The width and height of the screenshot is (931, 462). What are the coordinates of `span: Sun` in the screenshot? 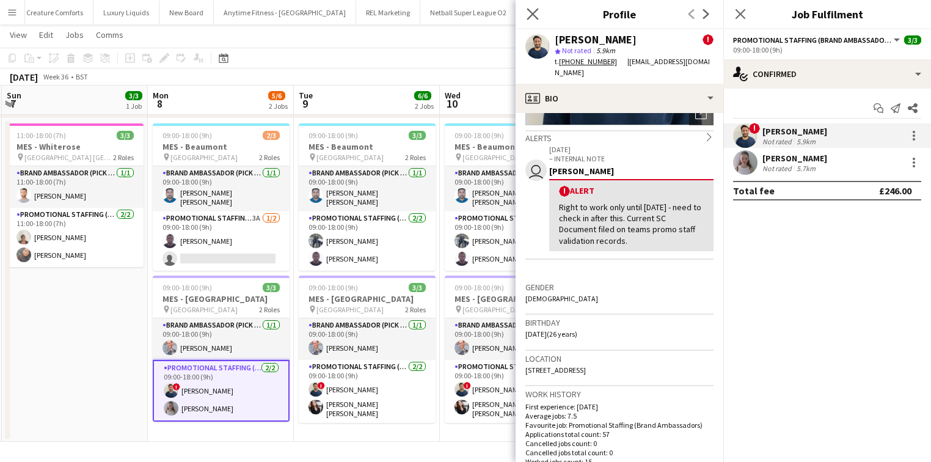 It's located at (14, 95).